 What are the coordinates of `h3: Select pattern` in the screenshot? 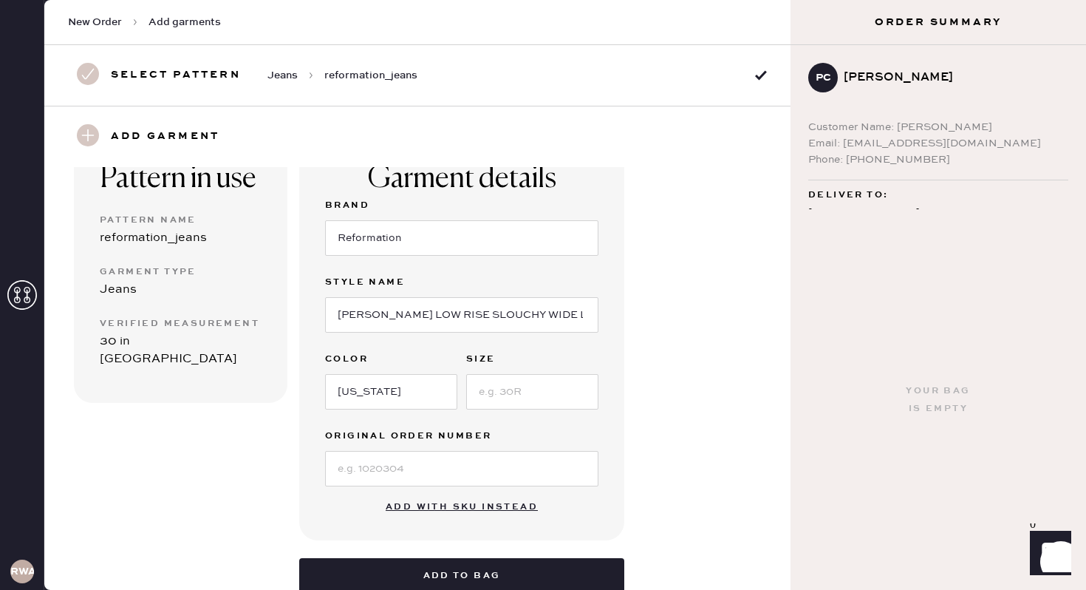 It's located at (176, 75).